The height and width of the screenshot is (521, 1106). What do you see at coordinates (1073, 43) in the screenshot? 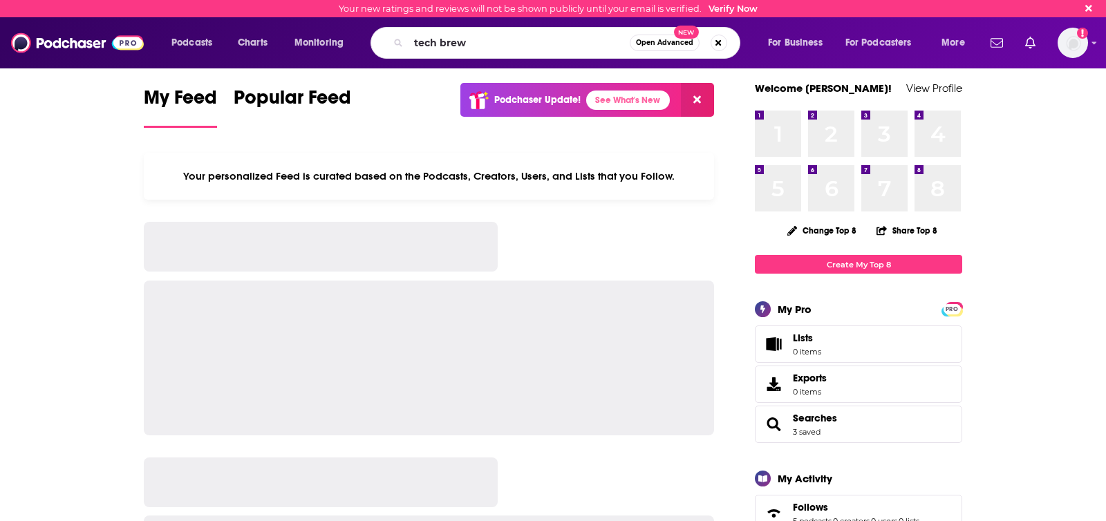
I see `span: Logged in as DanHaggerty` at bounding box center [1073, 43].